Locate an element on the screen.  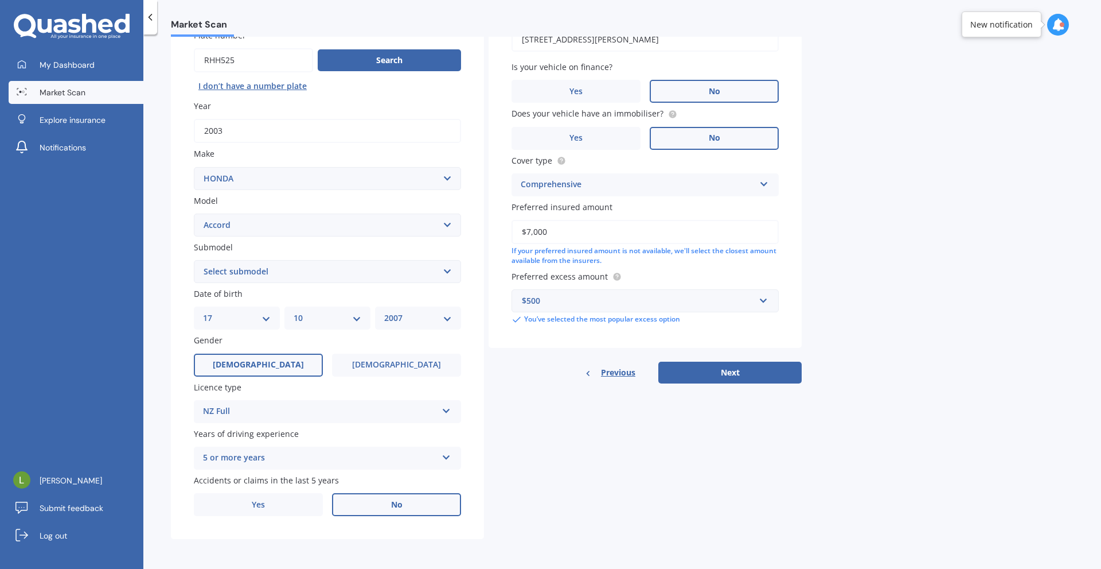
div: New notification is located at coordinates (1002, 25).